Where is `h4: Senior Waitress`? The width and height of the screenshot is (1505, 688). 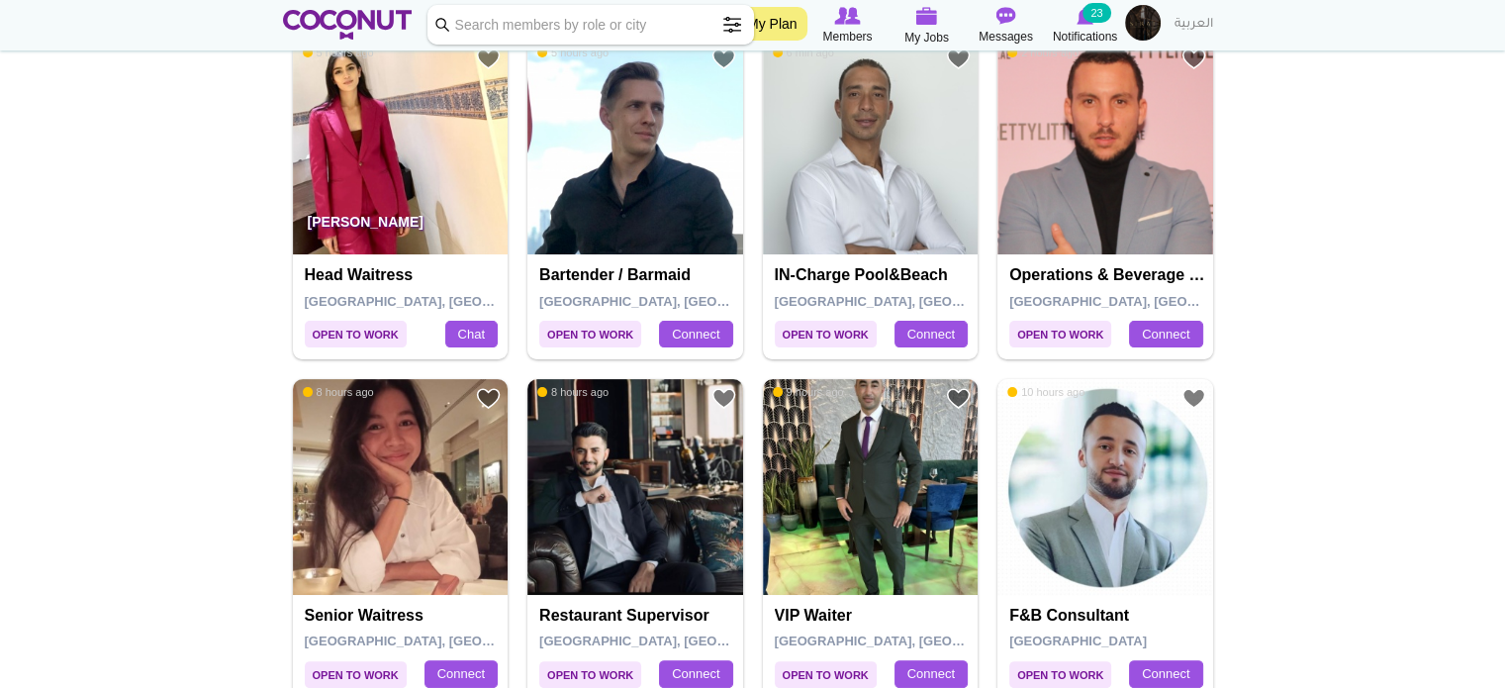
h4: Senior Waitress is located at coordinates (403, 615).